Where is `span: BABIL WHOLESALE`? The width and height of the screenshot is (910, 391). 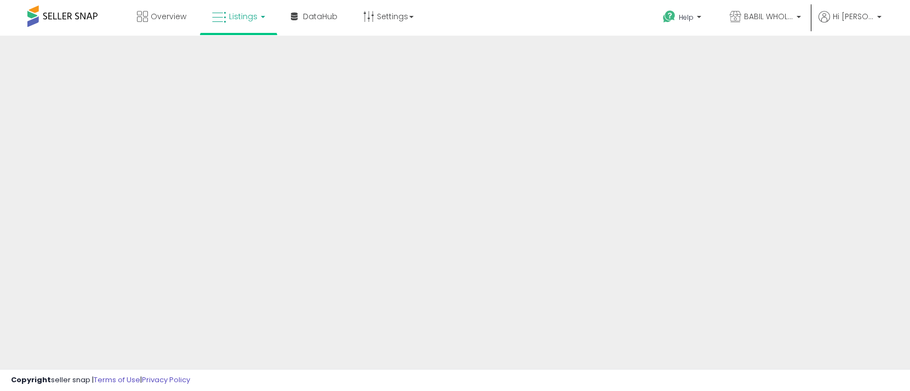 span: BABIL WHOLESALE is located at coordinates (769, 16).